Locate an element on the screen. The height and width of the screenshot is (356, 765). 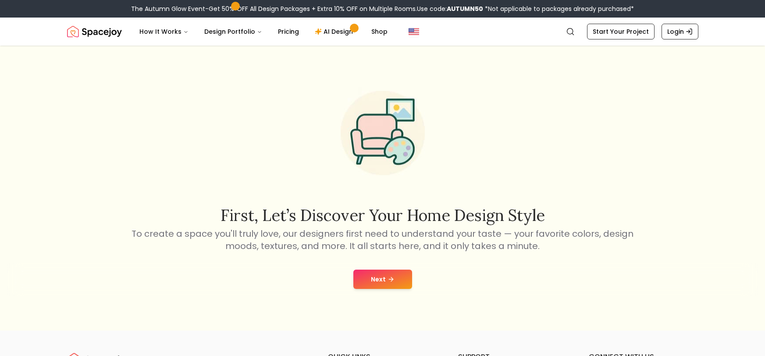
p: To create a space you'll truly love, our designers first need to understand your taste — your fav... is located at coordinates (383, 240).